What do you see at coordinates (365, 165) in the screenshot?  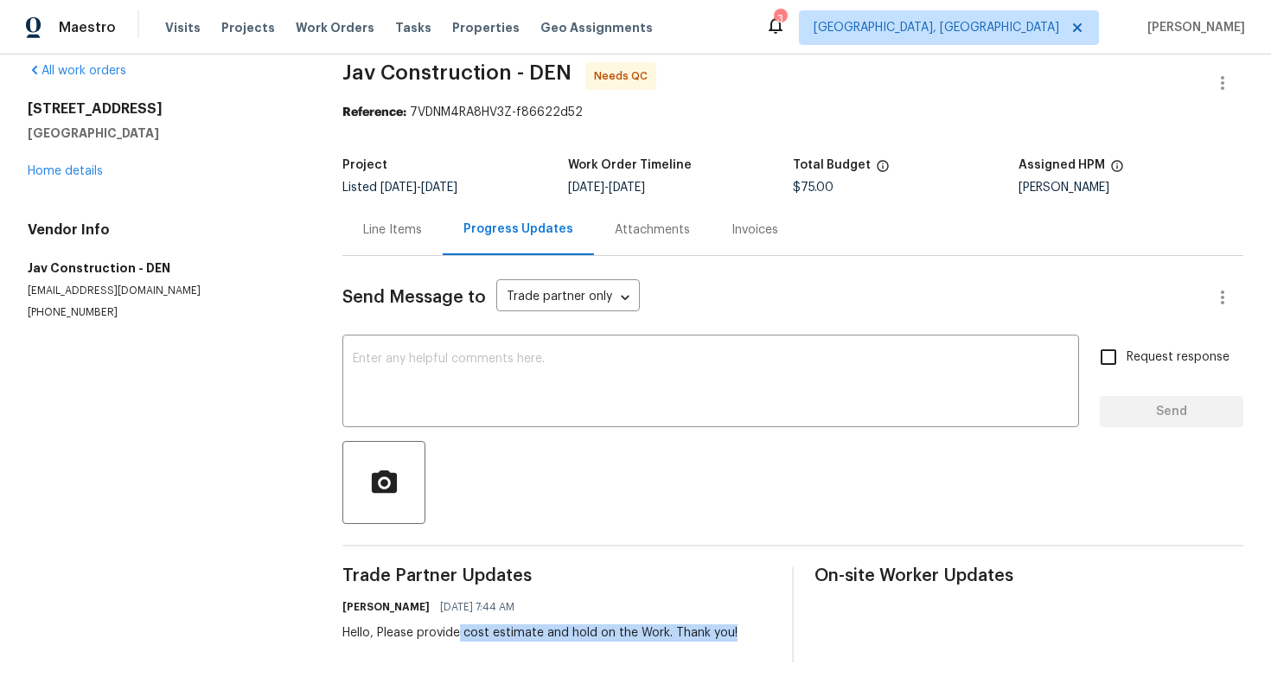 I see `h5: Project` at bounding box center [365, 165].